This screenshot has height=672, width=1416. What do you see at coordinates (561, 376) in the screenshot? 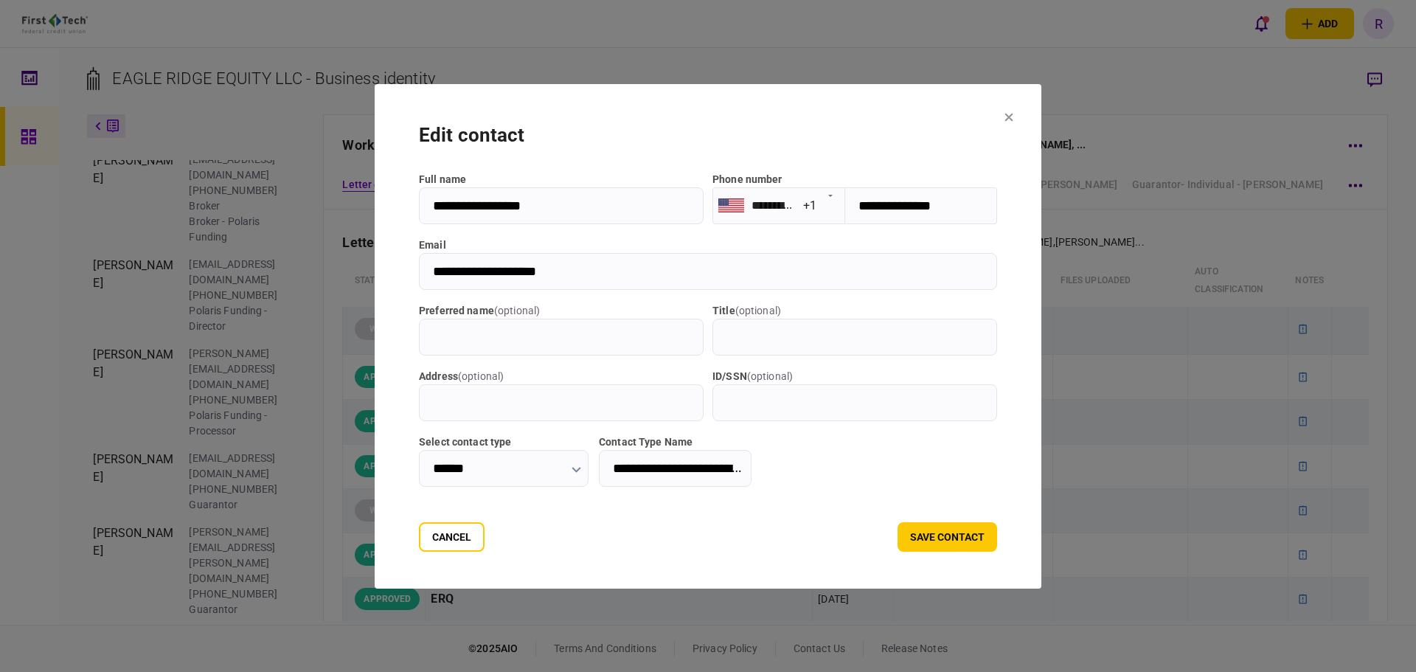
I see `label: address` at bounding box center [561, 376].